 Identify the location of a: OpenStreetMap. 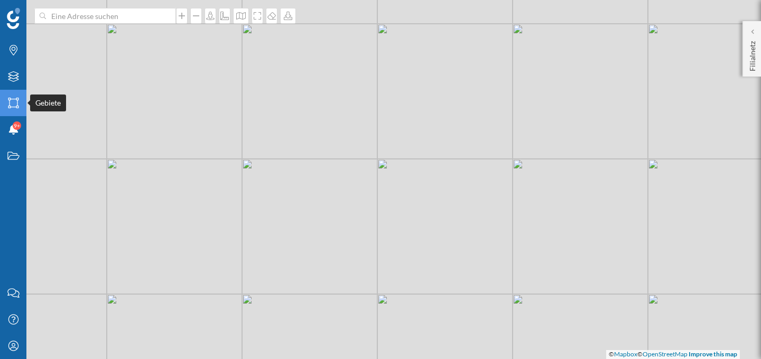
(664, 354).